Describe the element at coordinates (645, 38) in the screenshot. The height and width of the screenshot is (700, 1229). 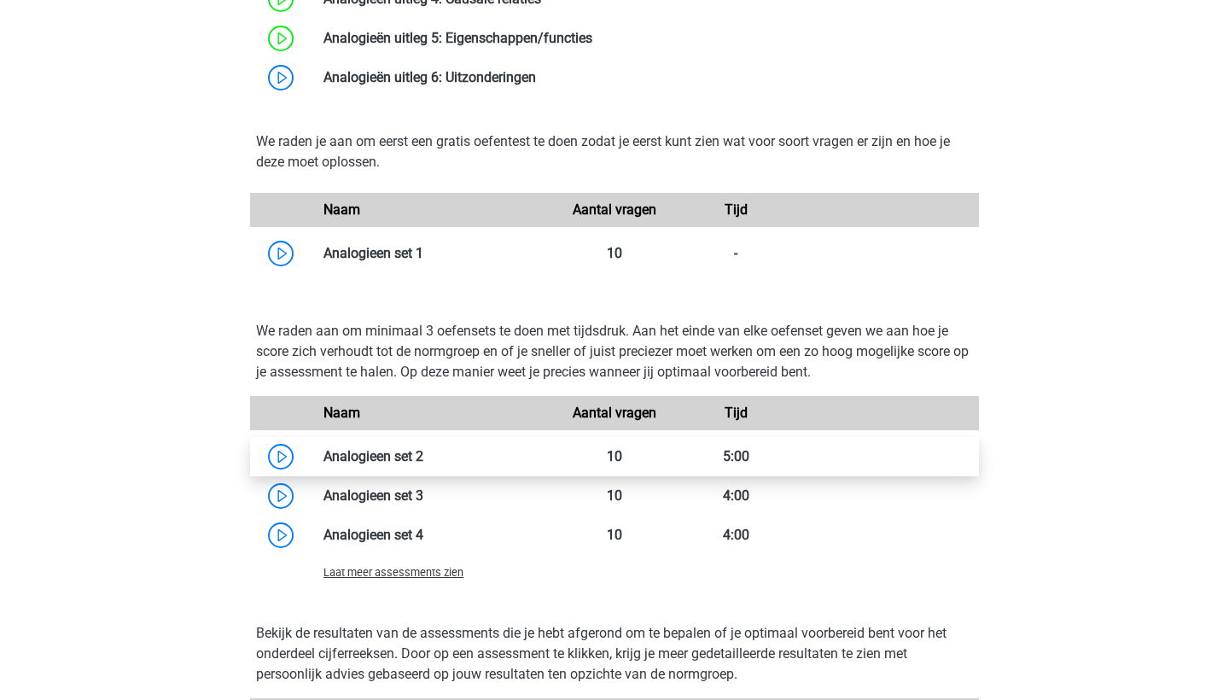
I see `div: Analogieën uitleg 5: Eigenschappen/functies` at that location.